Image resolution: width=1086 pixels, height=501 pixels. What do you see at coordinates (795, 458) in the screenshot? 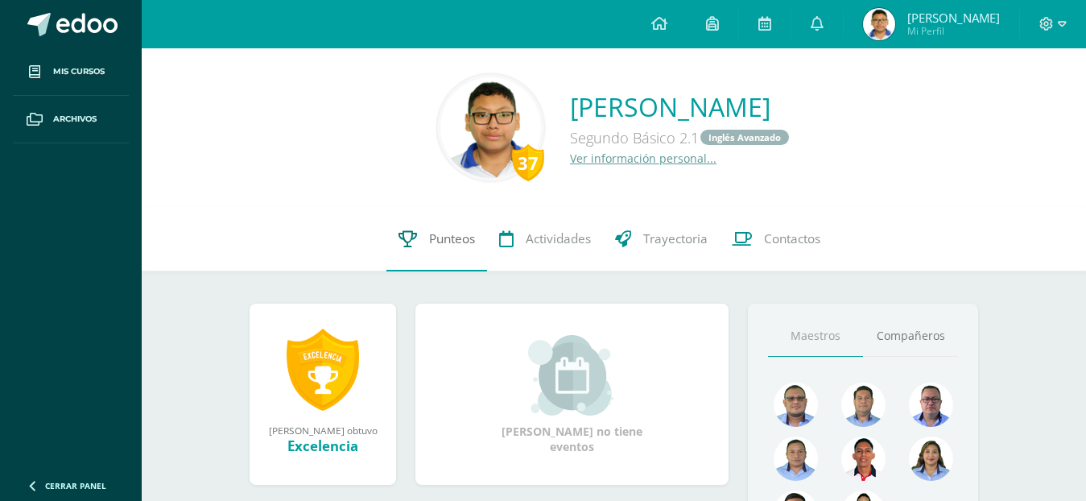
I see `img: 2efff582389d69505e60b50fc6d5bd41.png` at bounding box center [795, 458].